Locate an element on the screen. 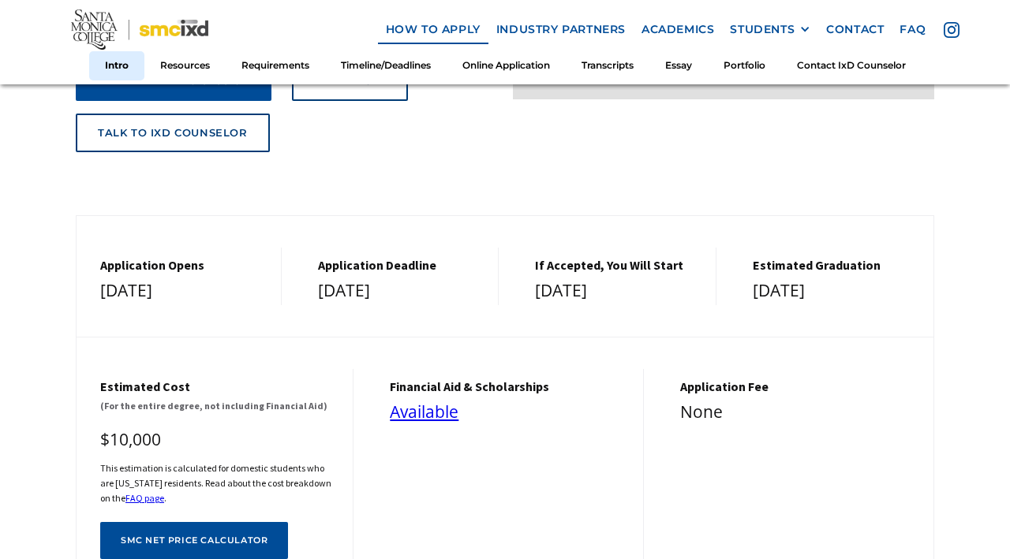 This screenshot has height=559, width=1010. h5: If Accepted, You Will Start is located at coordinates (617, 265).